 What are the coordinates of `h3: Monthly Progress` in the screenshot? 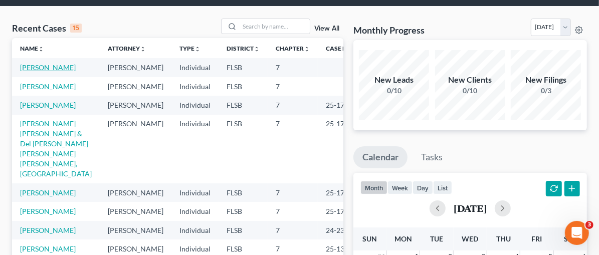 It's located at (389, 30).